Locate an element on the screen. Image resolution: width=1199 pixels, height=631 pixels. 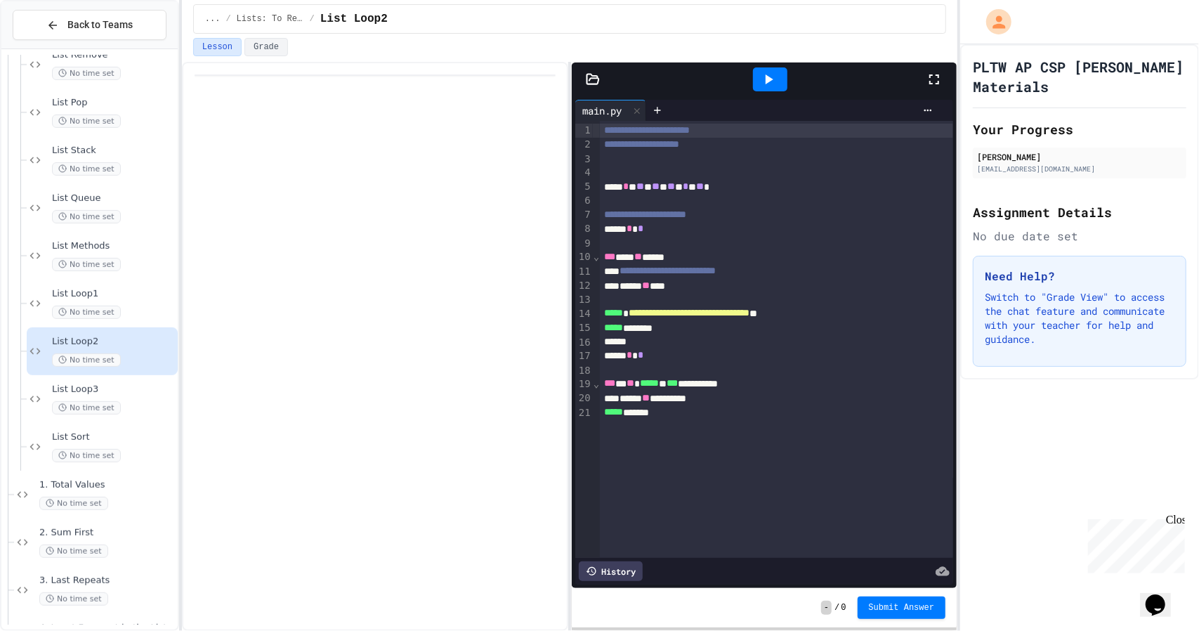
div: 13 is located at coordinates (584, 300).